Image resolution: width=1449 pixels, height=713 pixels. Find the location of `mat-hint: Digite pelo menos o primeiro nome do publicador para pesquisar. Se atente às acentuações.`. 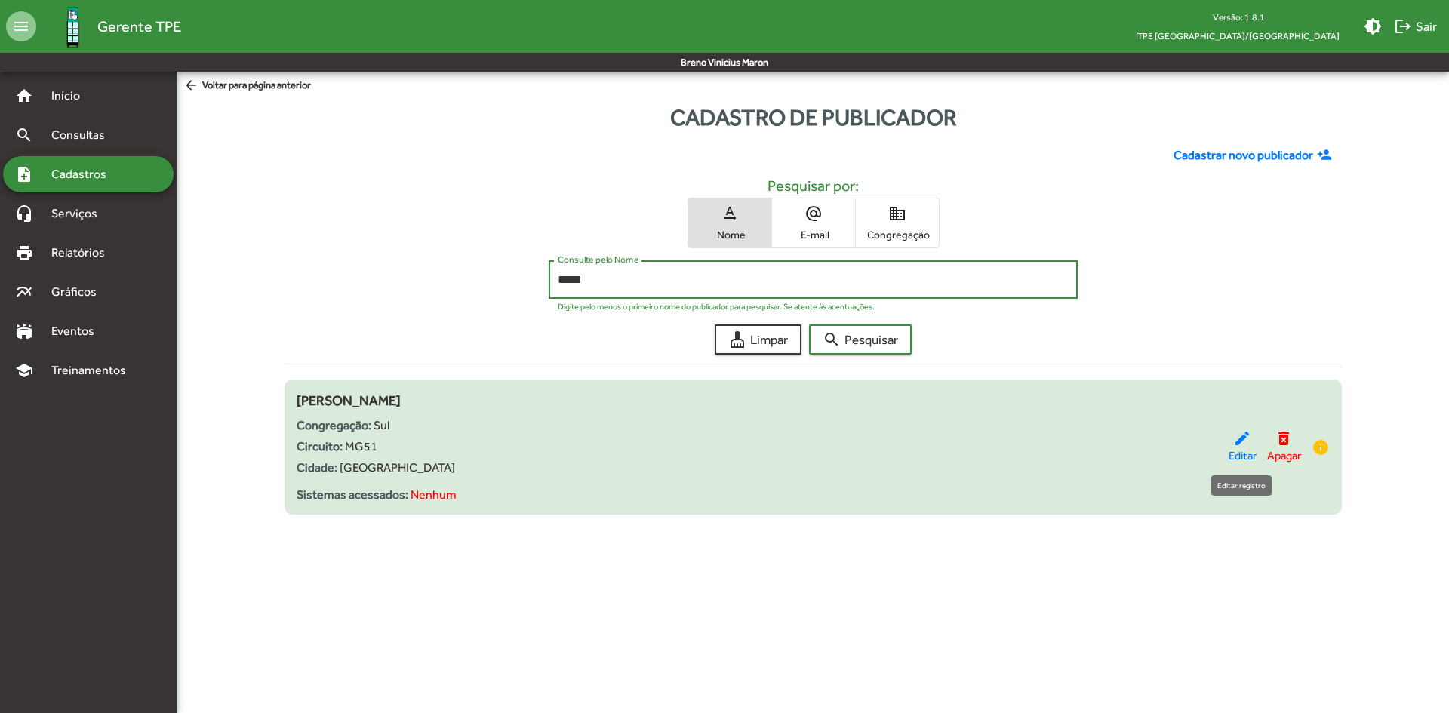

mat-hint: Digite pelo menos o primeiro nome do publicador para pesquisar. Se atente às acentuações. is located at coordinates (716, 306).